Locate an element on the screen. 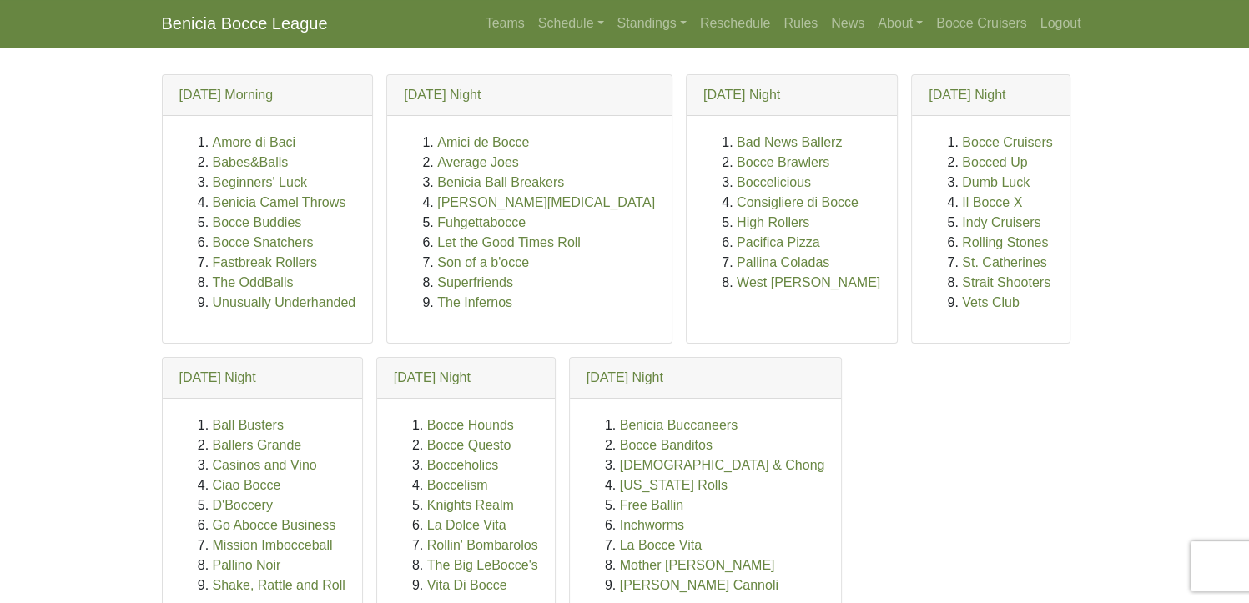 The image size is (1249, 603). a: Son of a b'occe is located at coordinates (483, 262).